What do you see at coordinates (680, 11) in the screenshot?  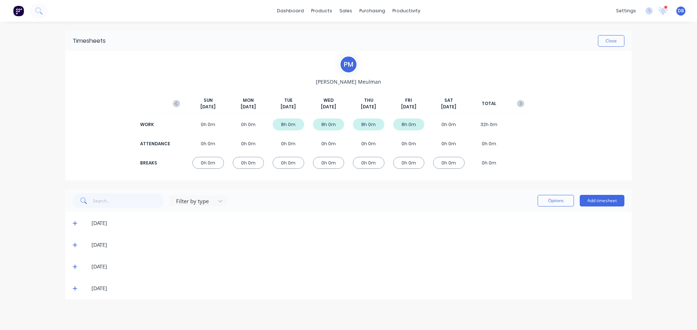 I see `span: DB` at bounding box center [680, 11].